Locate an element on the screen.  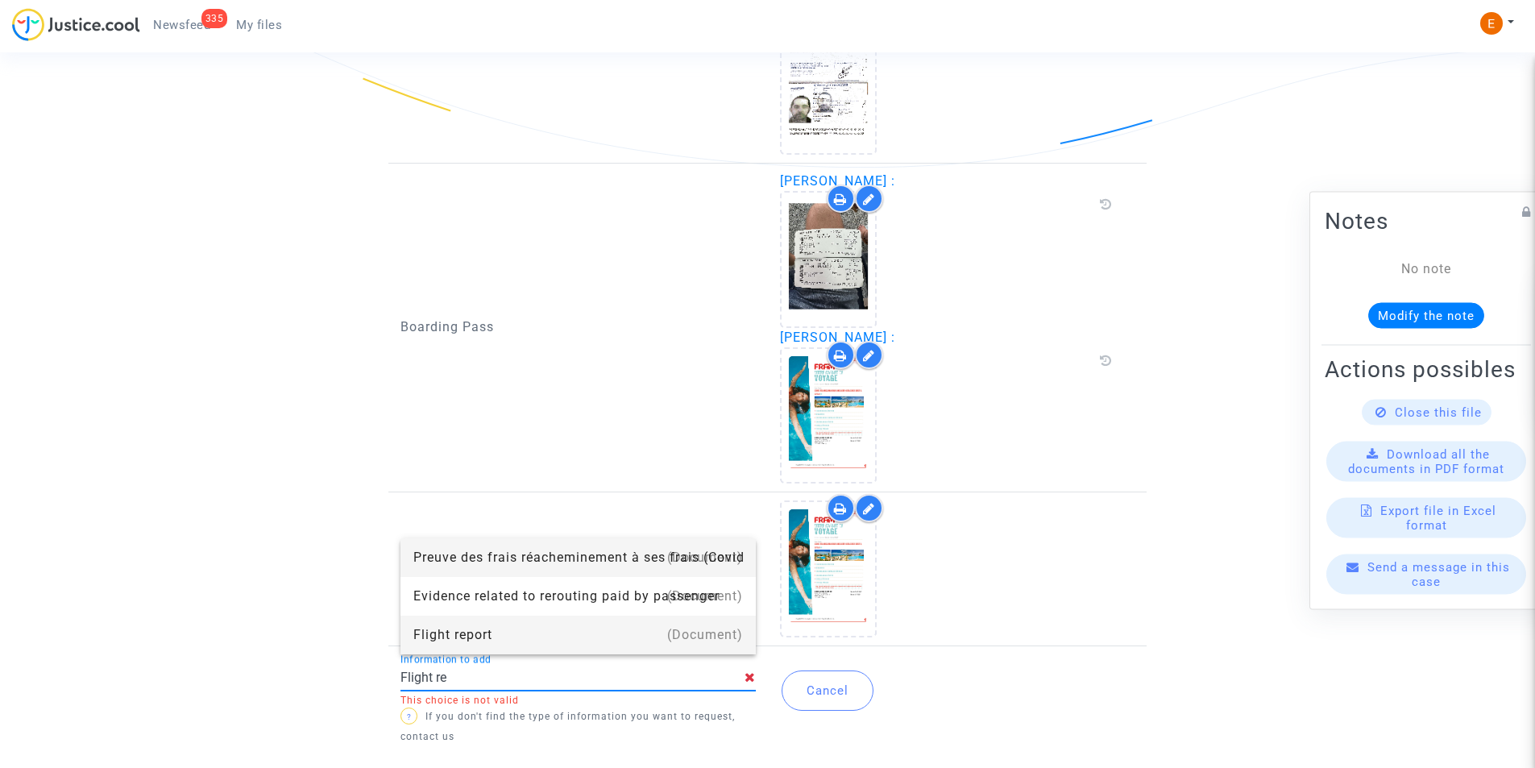
h2: Actions possibles is located at coordinates (1427, 368).